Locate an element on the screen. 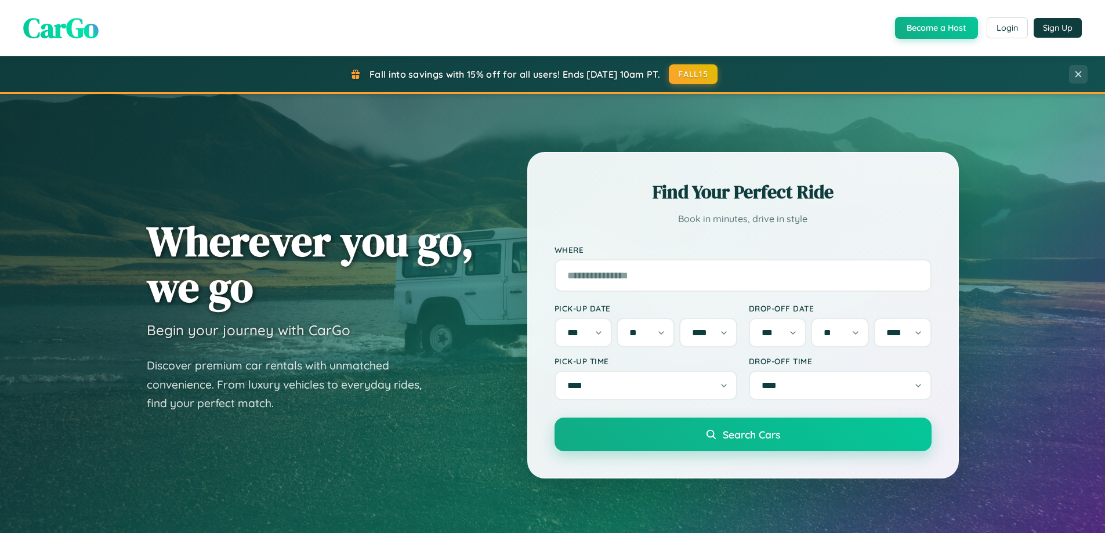 Image resolution: width=1105 pixels, height=533 pixels. h2: Find Your Perfect Ride is located at coordinates (743, 192).